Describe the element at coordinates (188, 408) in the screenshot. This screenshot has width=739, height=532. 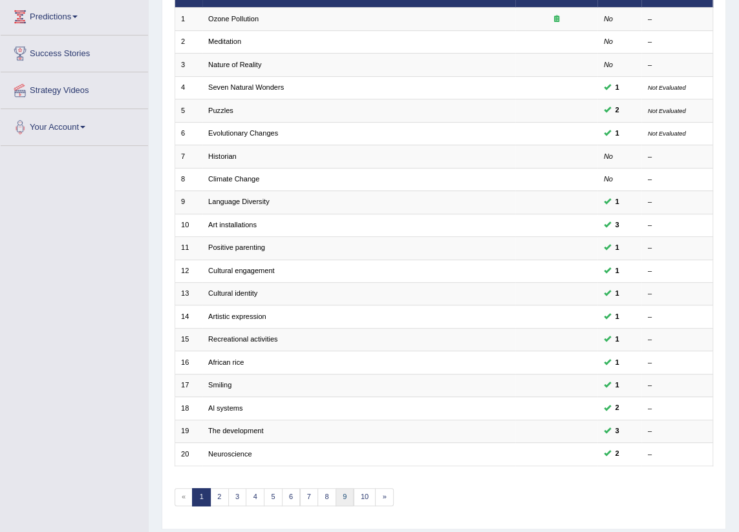
I see `td: 18` at that location.